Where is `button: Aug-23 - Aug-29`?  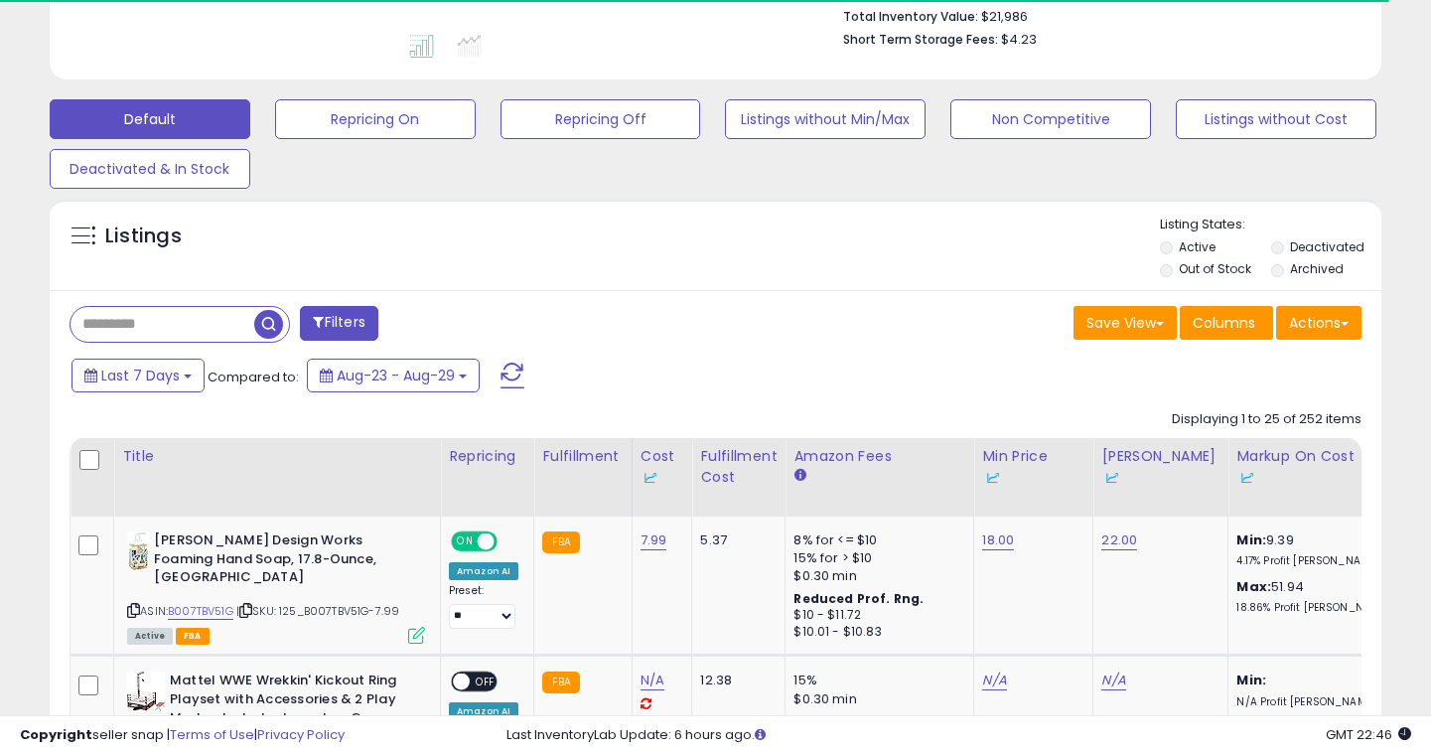
button: Aug-23 - Aug-29 is located at coordinates (393, 375).